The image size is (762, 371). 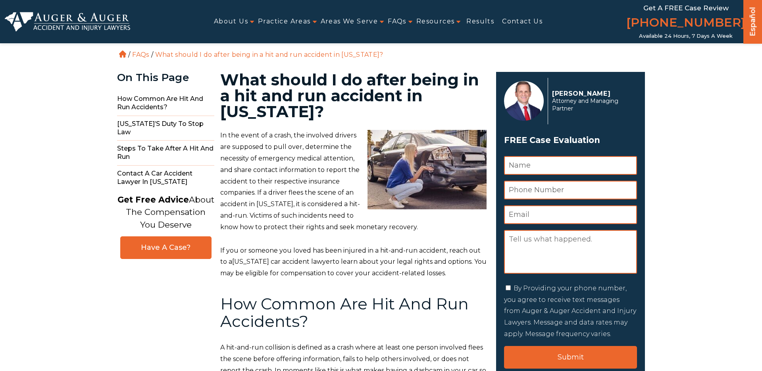 I want to click on input: Phone Number, so click(x=570, y=190).